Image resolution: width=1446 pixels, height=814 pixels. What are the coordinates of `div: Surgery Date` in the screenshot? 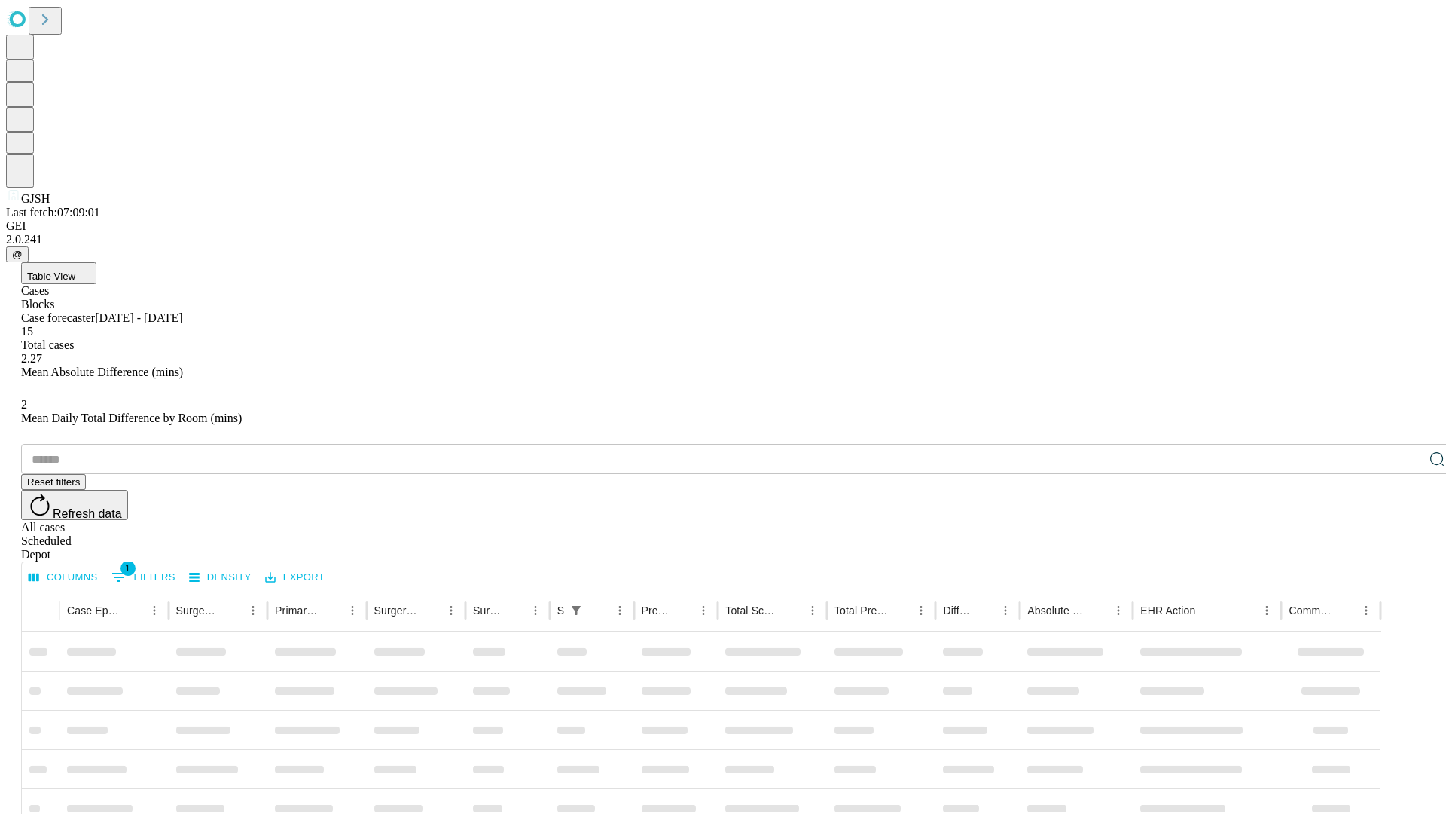 It's located at (487, 610).